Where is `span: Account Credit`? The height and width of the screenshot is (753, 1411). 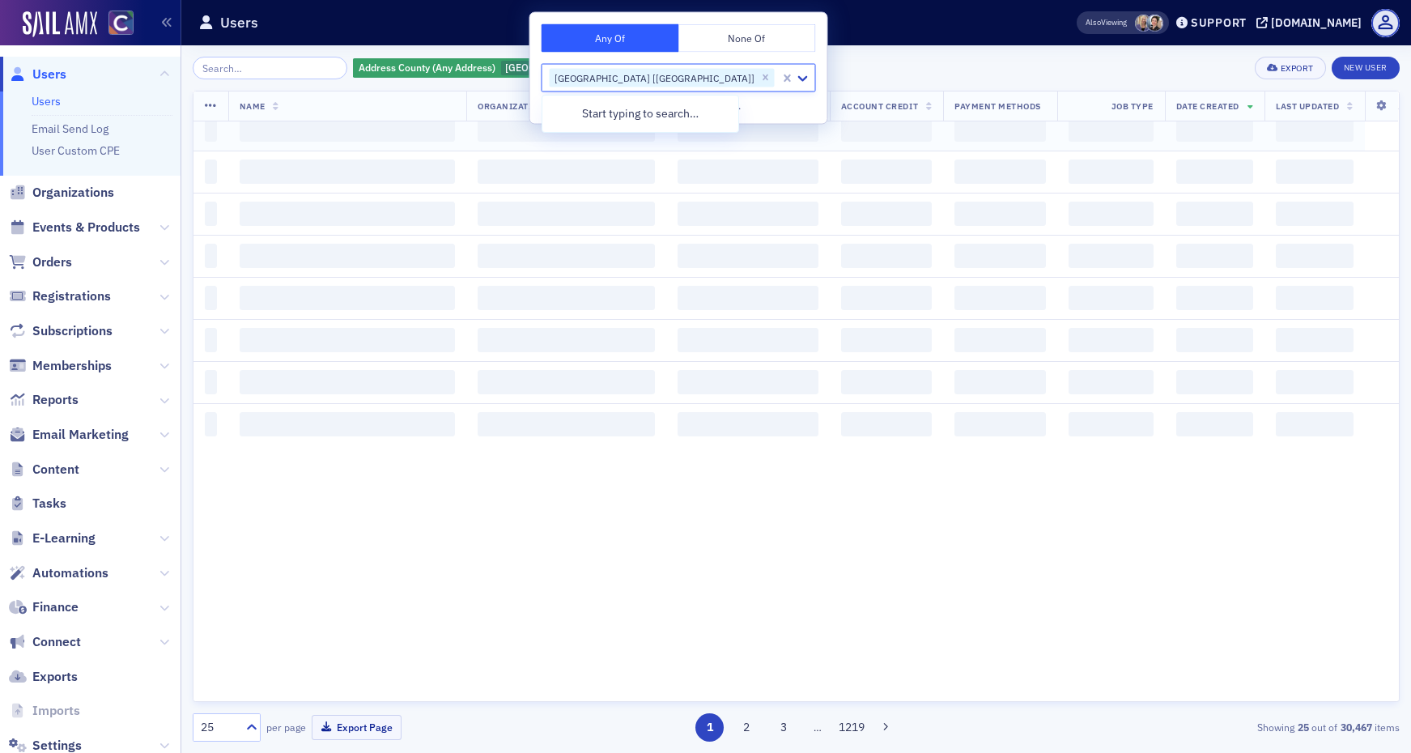 span: Account Credit is located at coordinates (879, 106).